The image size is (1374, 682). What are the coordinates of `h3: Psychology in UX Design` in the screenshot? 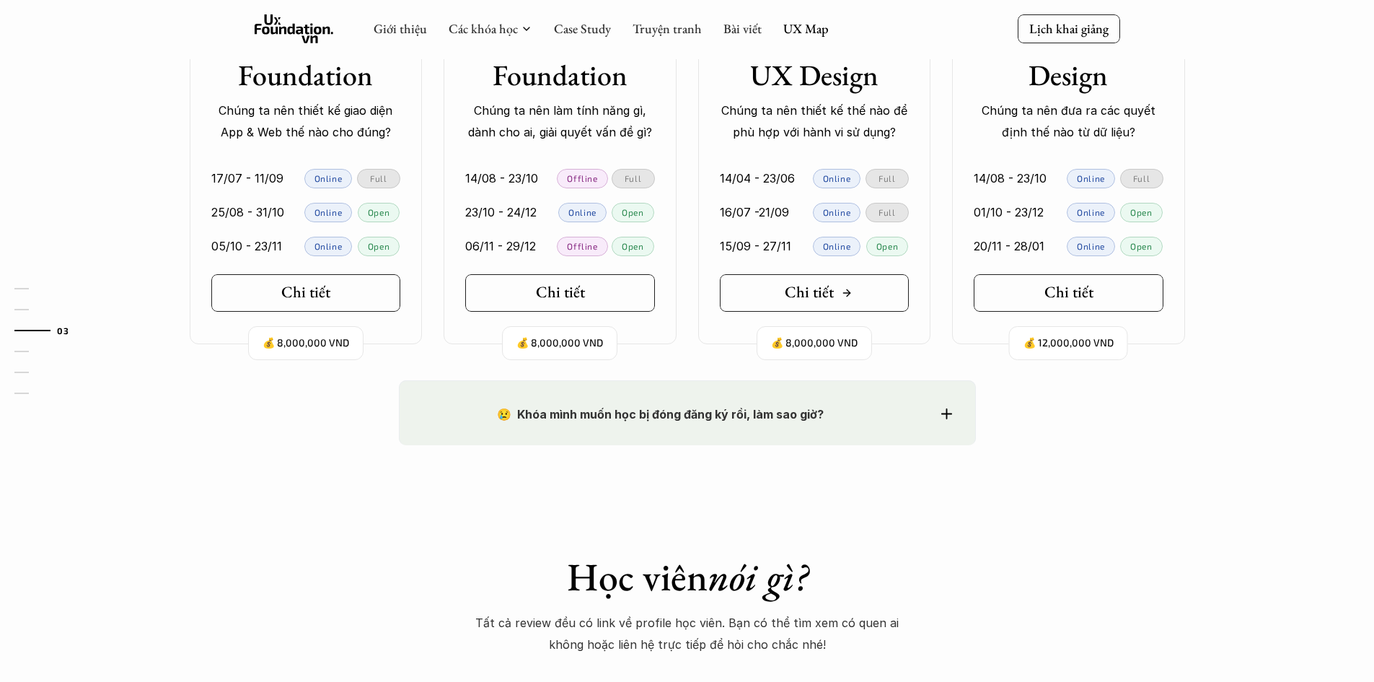 It's located at (814, 58).